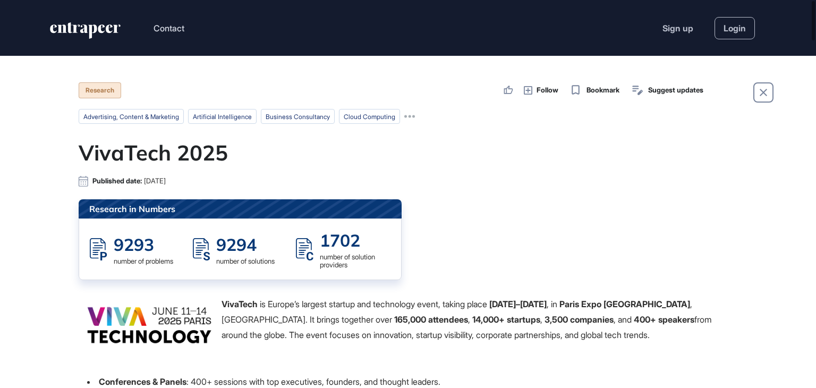 Image resolution: width=816 pixels, height=388 pixels. What do you see at coordinates (735, 28) in the screenshot?
I see `a: Login` at bounding box center [735, 28].